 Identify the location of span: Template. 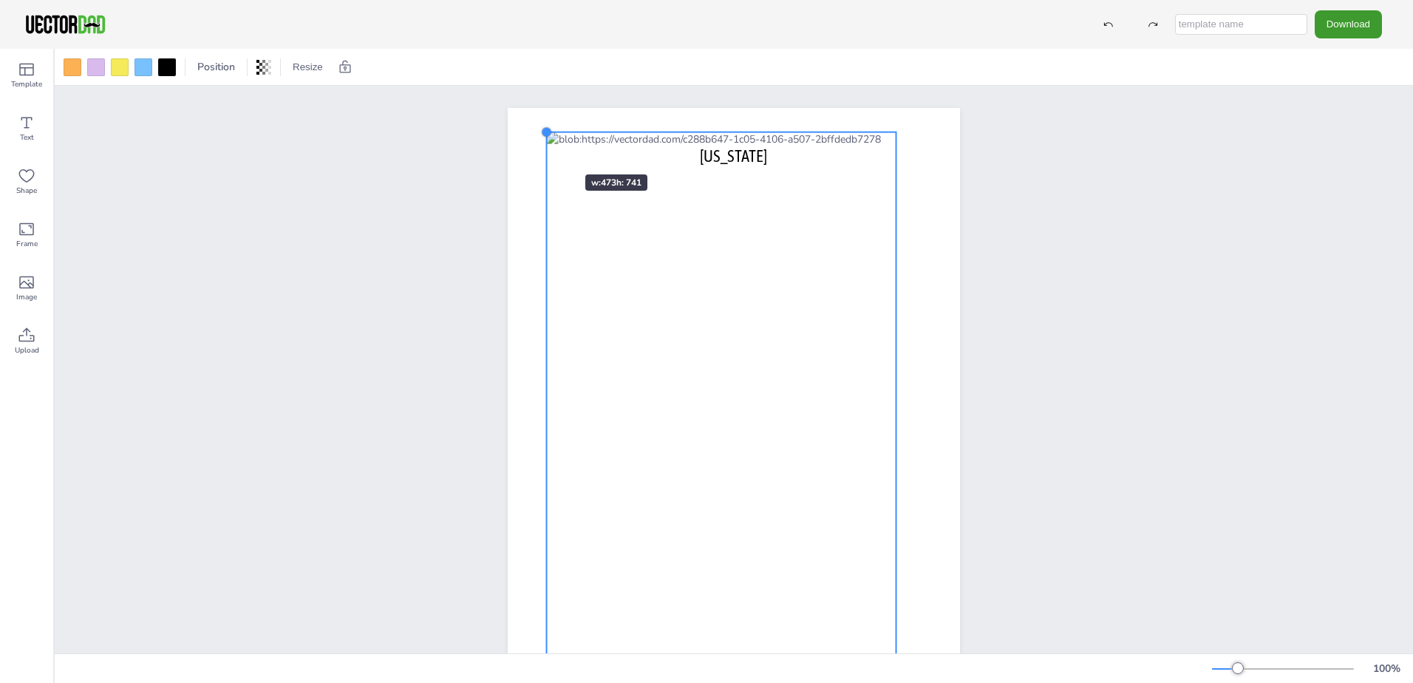
(27, 84).